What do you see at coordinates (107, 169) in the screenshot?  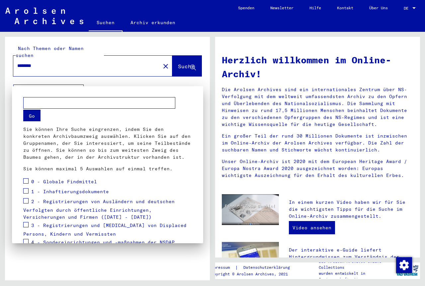 I see `p: Sie können maximal 5 Auswahlen auf einmal treffen.` at bounding box center [107, 169].